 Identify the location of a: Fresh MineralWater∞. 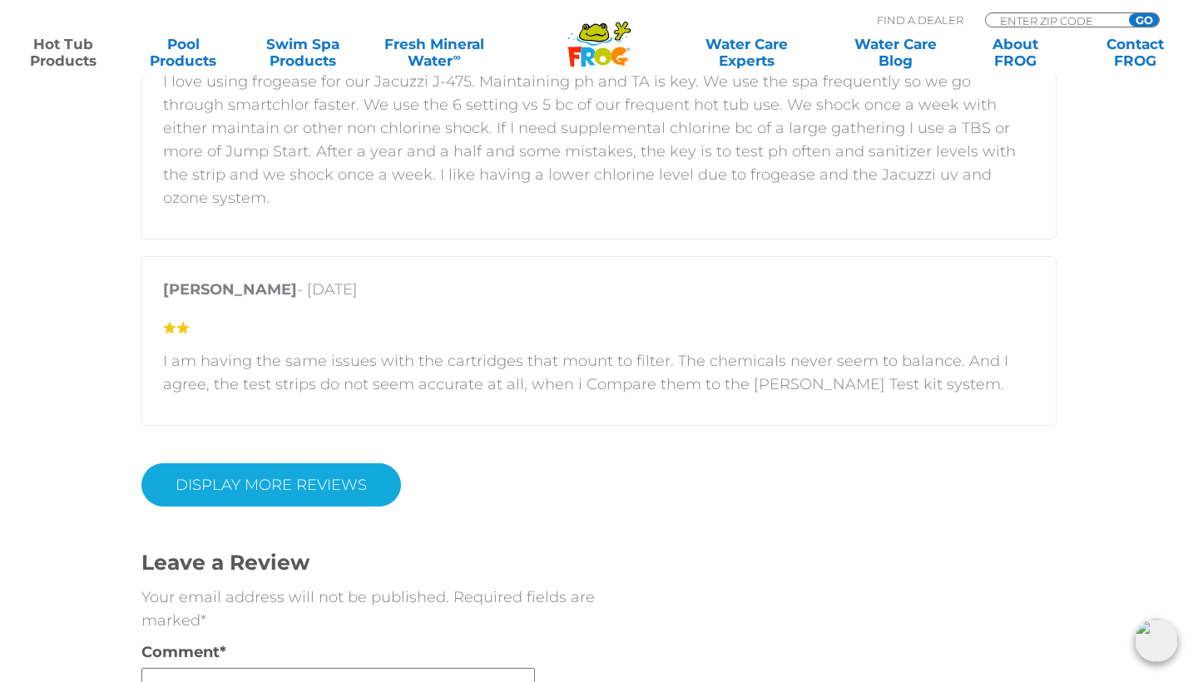
(434, 52).